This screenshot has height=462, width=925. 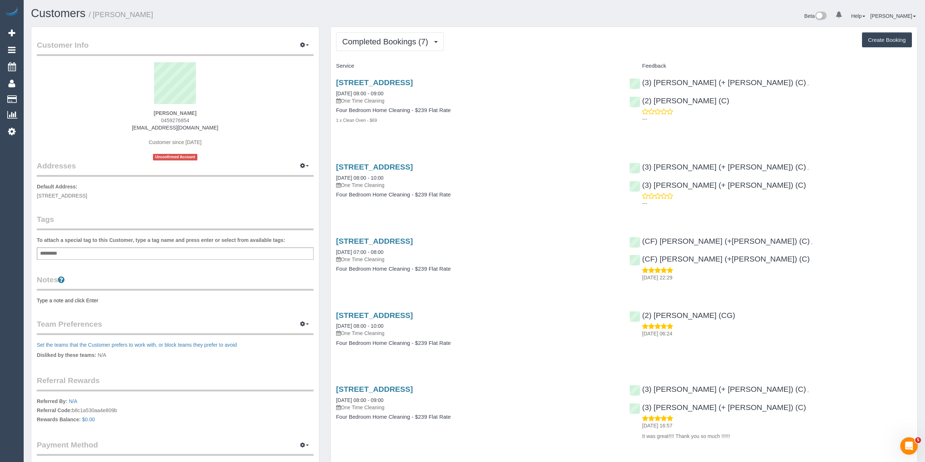 I want to click on legend: Notes, so click(x=175, y=282).